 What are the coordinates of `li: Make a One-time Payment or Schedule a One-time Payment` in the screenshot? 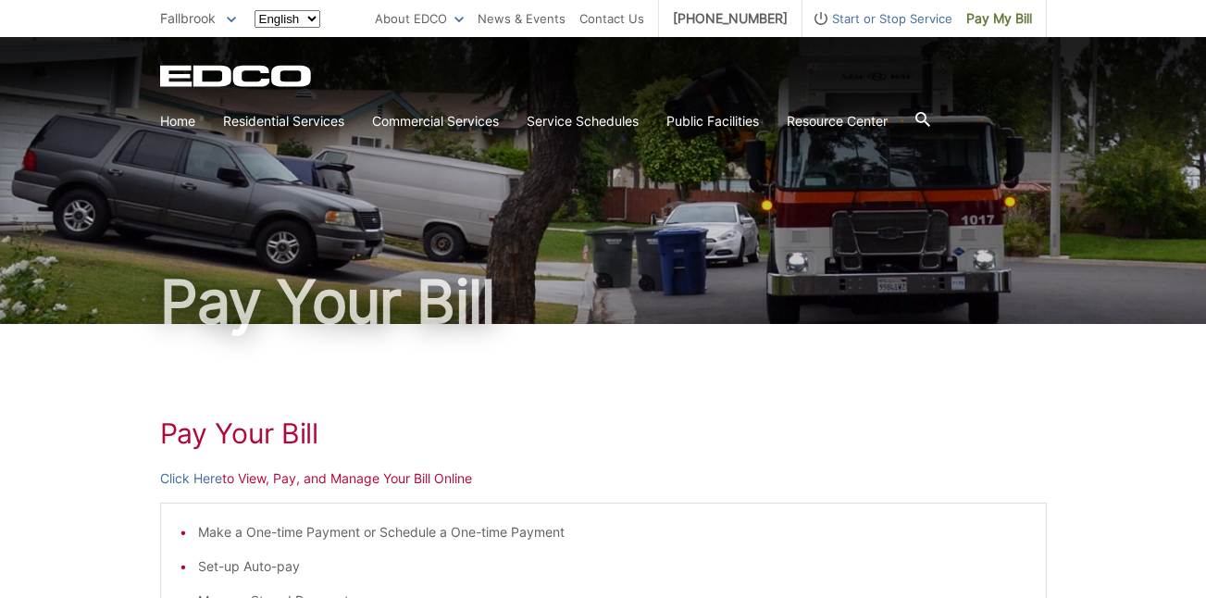 It's located at (613, 532).